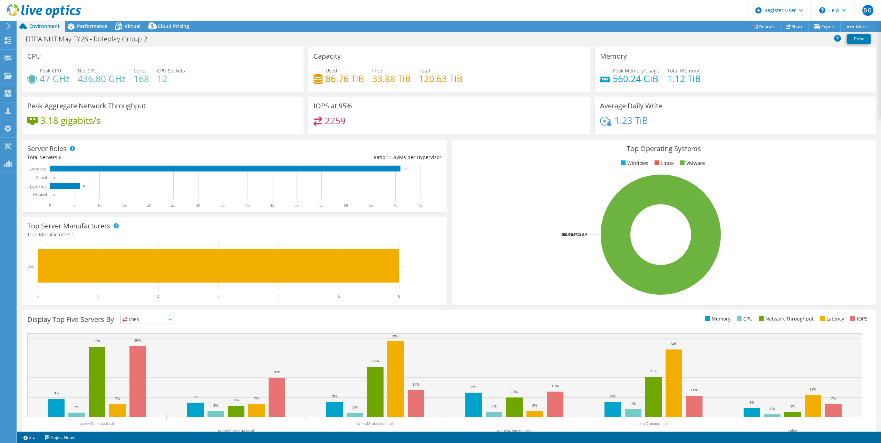  Describe the element at coordinates (691, 163) in the screenshot. I see `li: VMware` at that location.